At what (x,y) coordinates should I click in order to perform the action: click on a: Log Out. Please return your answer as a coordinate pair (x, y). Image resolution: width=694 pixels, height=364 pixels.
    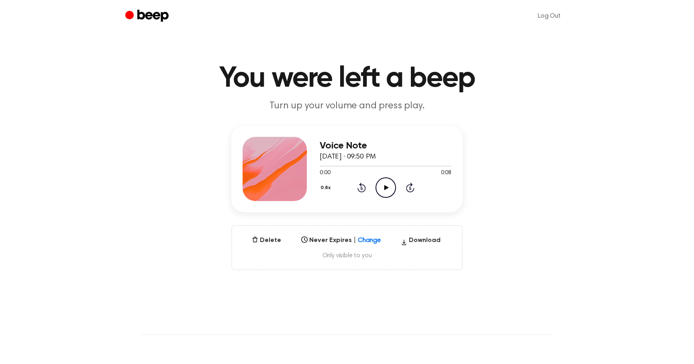
    Looking at the image, I should click on (549, 16).